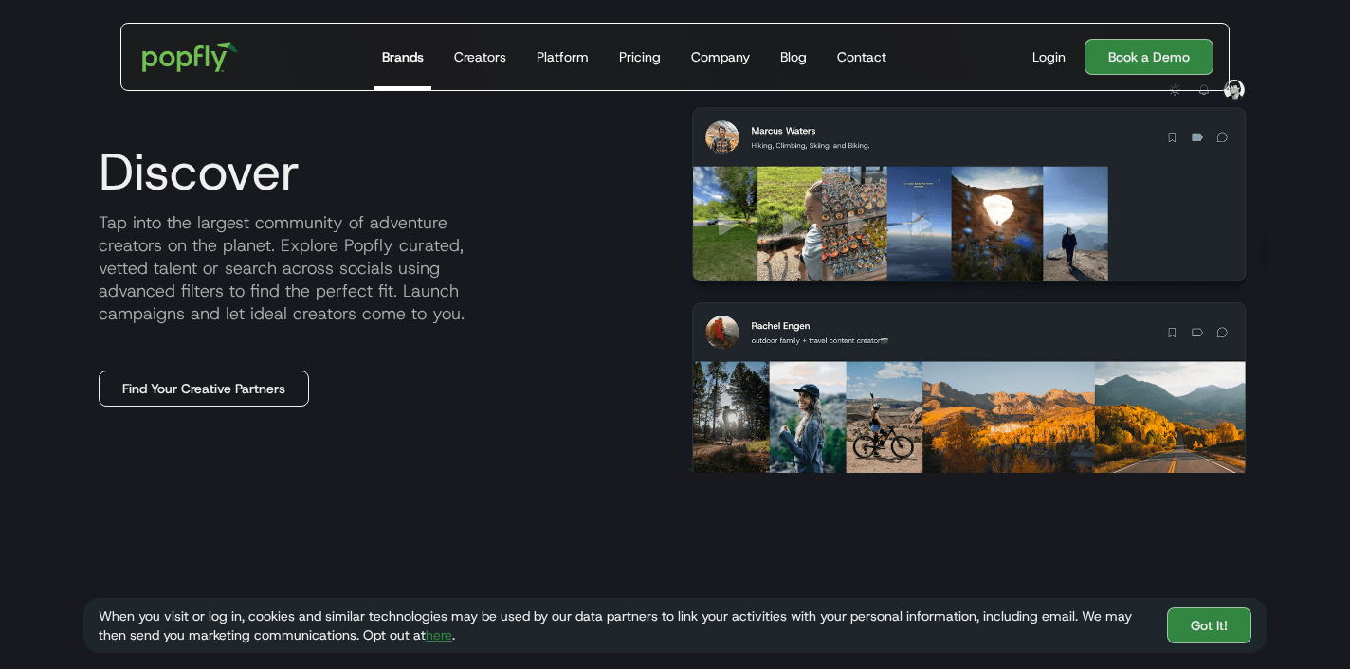 Image resolution: width=1350 pixels, height=669 pixels. Describe the element at coordinates (191, 172) in the screenshot. I see `h3: Discover` at that location.